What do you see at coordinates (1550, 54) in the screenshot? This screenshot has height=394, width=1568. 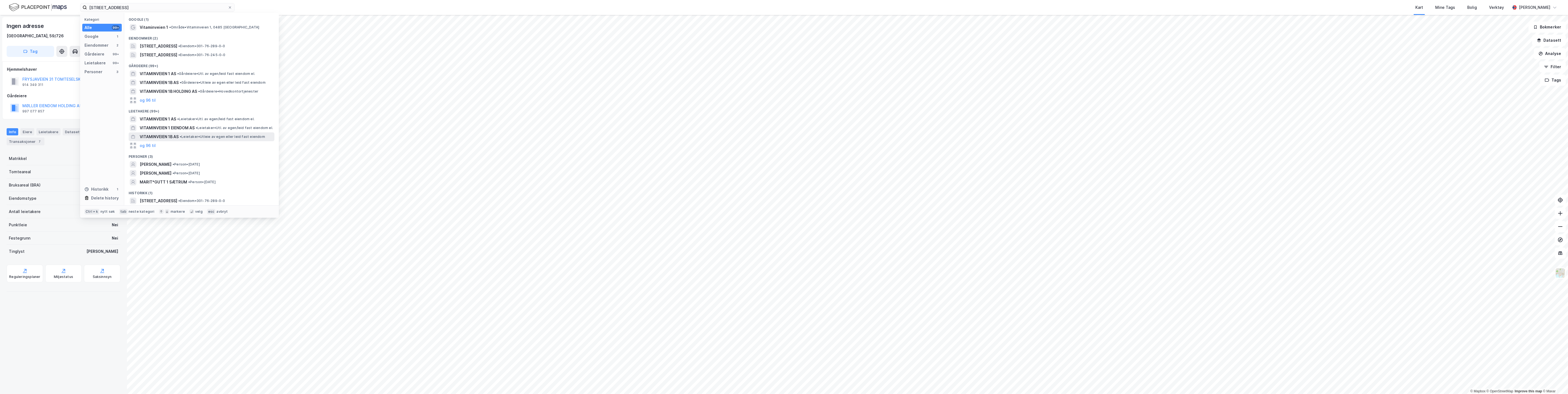 I see `button: Analyse` at bounding box center [1550, 54].